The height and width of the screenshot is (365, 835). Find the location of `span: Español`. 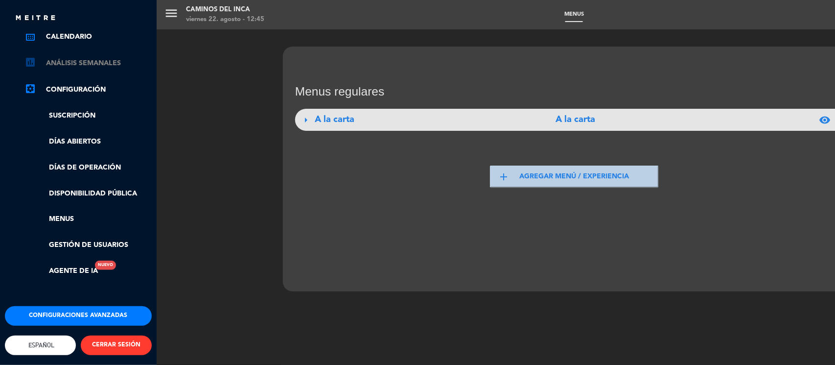

span: Español is located at coordinates (41, 344).